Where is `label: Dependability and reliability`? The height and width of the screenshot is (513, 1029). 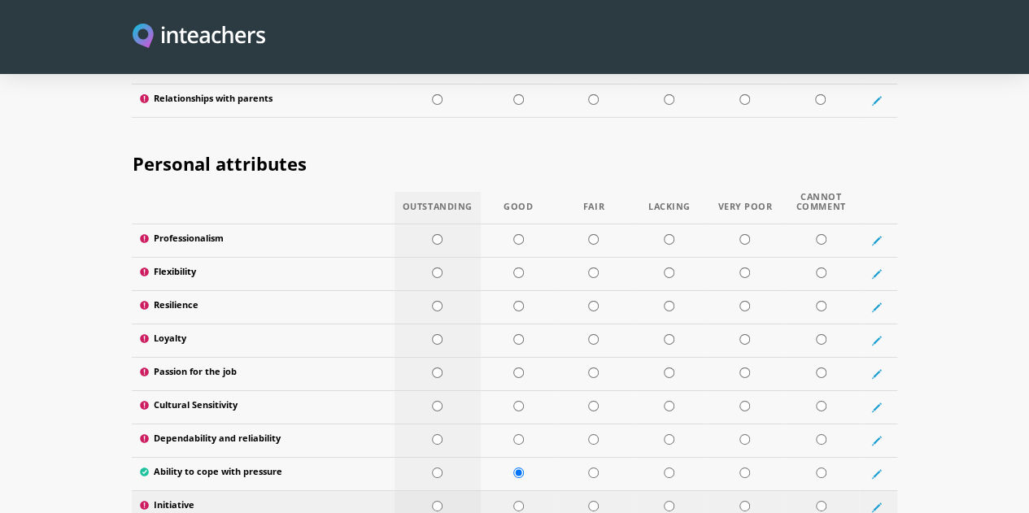 label: Dependability and reliability is located at coordinates (263, 440).